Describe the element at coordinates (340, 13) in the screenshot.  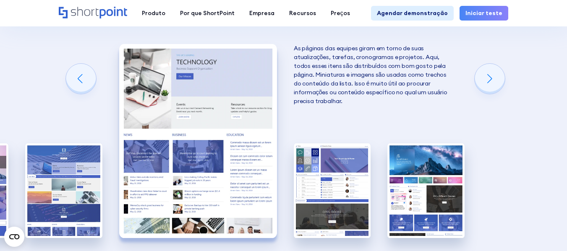
I see `a: Preços` at that location.